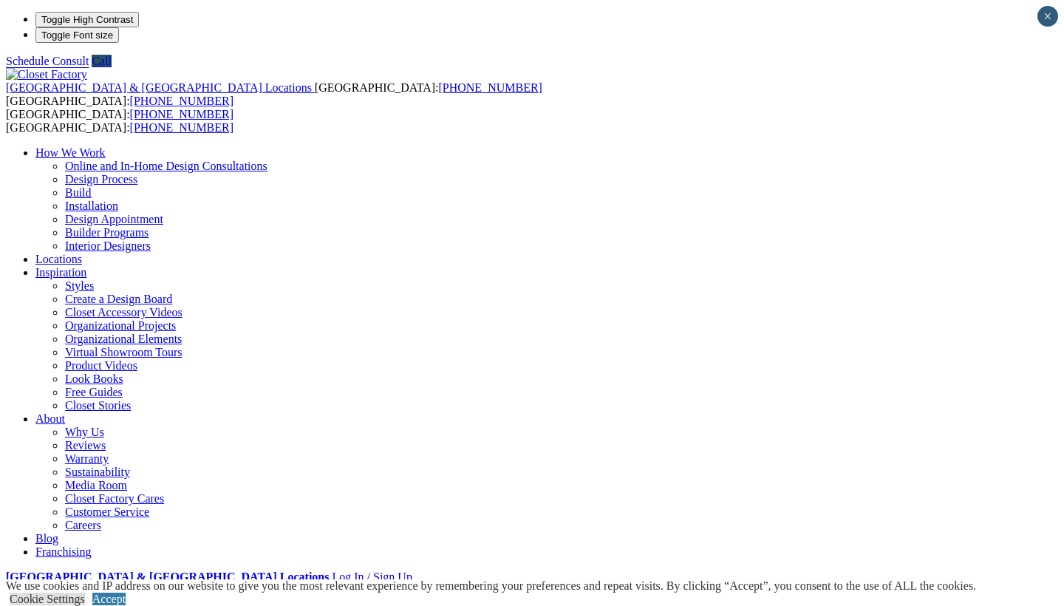 This screenshot has width=1064, height=606. What do you see at coordinates (79, 285) in the screenshot?
I see `a: Styles` at bounding box center [79, 285].